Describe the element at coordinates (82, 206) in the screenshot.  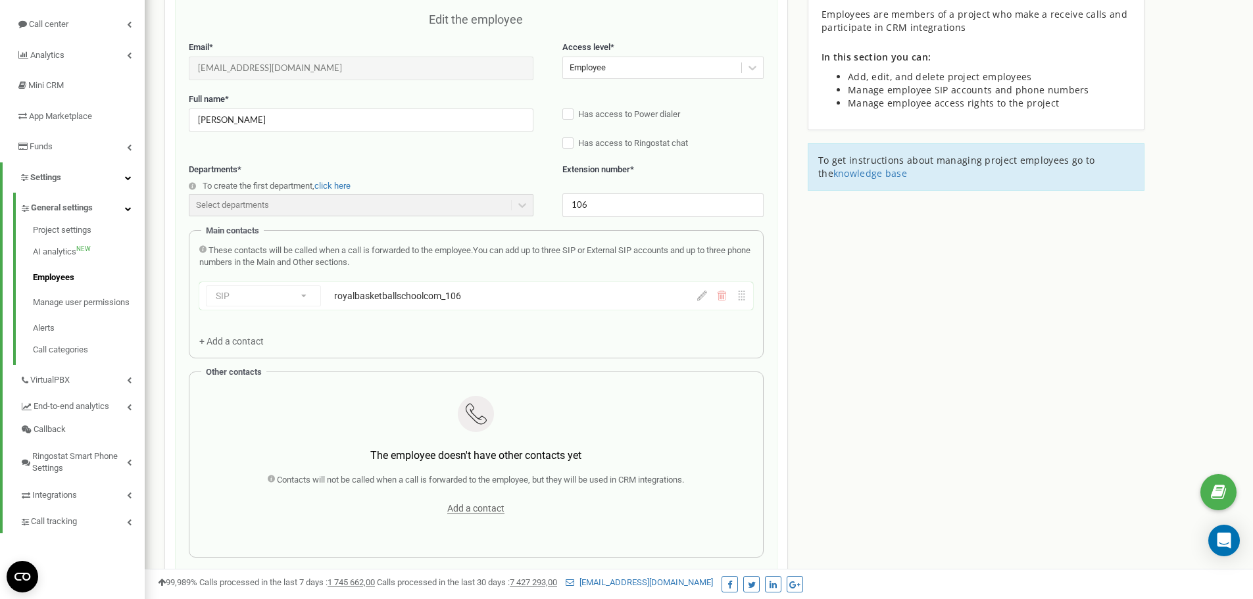
I see `a: General settings` at that location.